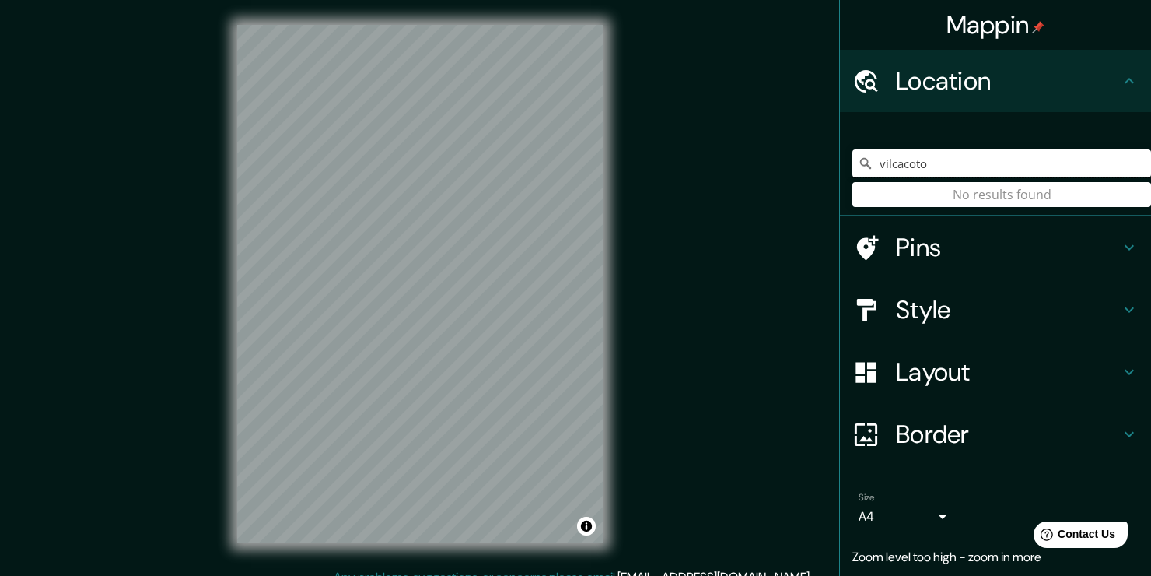 Image resolution: width=1151 pixels, height=576 pixels. Describe the element at coordinates (996, 557) in the screenshot. I see `p: Zoom level too high - zoom in more` at that location.